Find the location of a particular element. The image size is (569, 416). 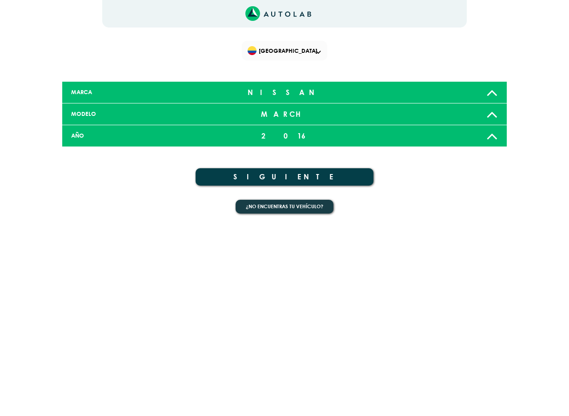

div: MODELO is located at coordinates (138, 114).